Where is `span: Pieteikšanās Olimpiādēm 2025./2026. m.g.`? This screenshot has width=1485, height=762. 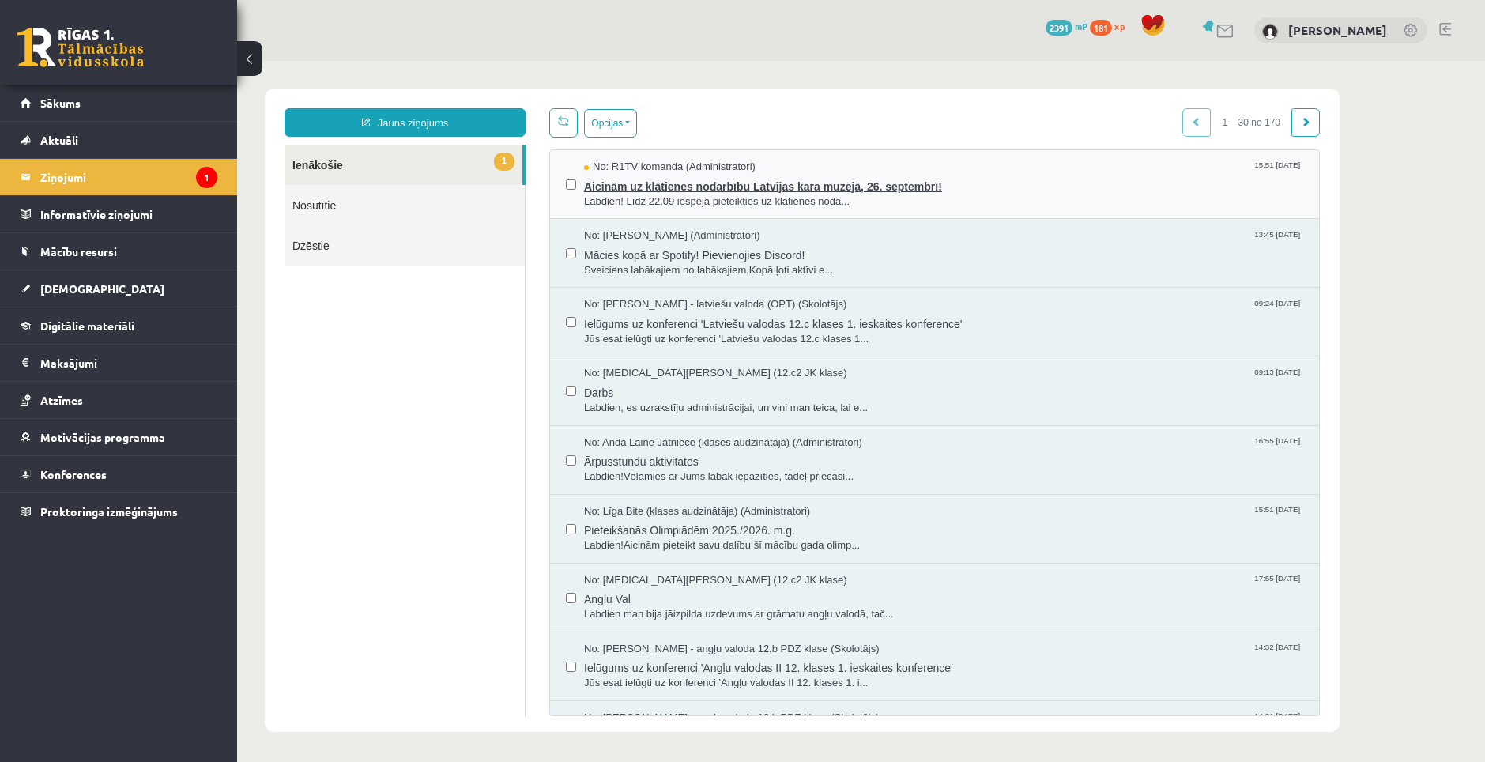 span: Pieteikšanās Olimpiādēm 2025./2026. m.g. is located at coordinates (707, 467).